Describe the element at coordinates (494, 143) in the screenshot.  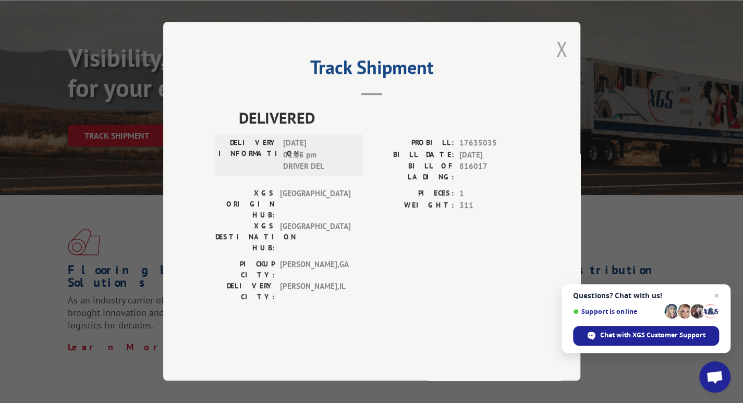
I see `span: 17635035` at that location.